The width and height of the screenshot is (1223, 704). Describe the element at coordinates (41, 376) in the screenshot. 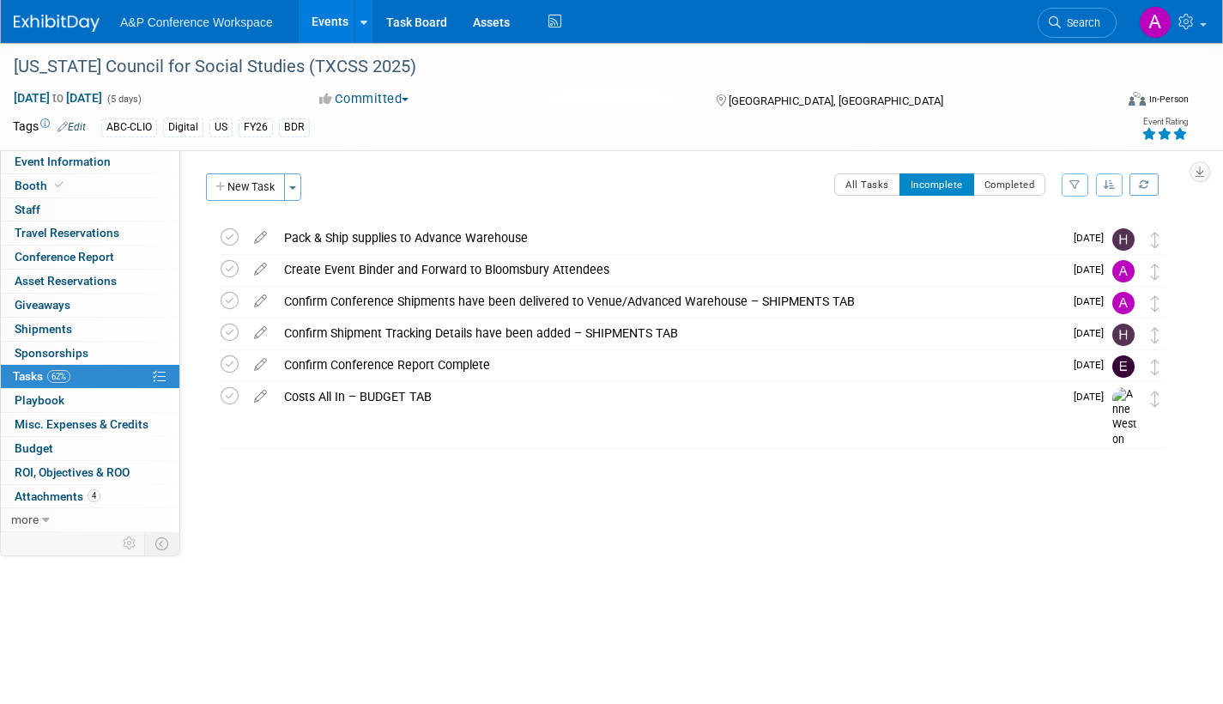

I see `span: Tasks` at that location.